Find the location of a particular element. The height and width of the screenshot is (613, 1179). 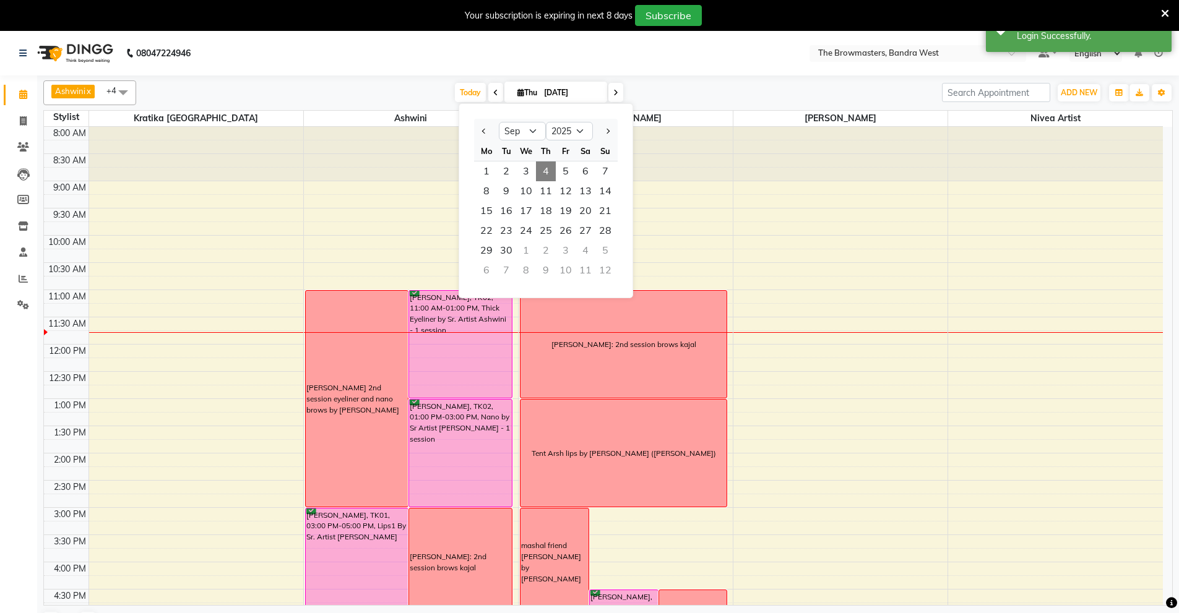

span: 20 is located at coordinates (585, 211).